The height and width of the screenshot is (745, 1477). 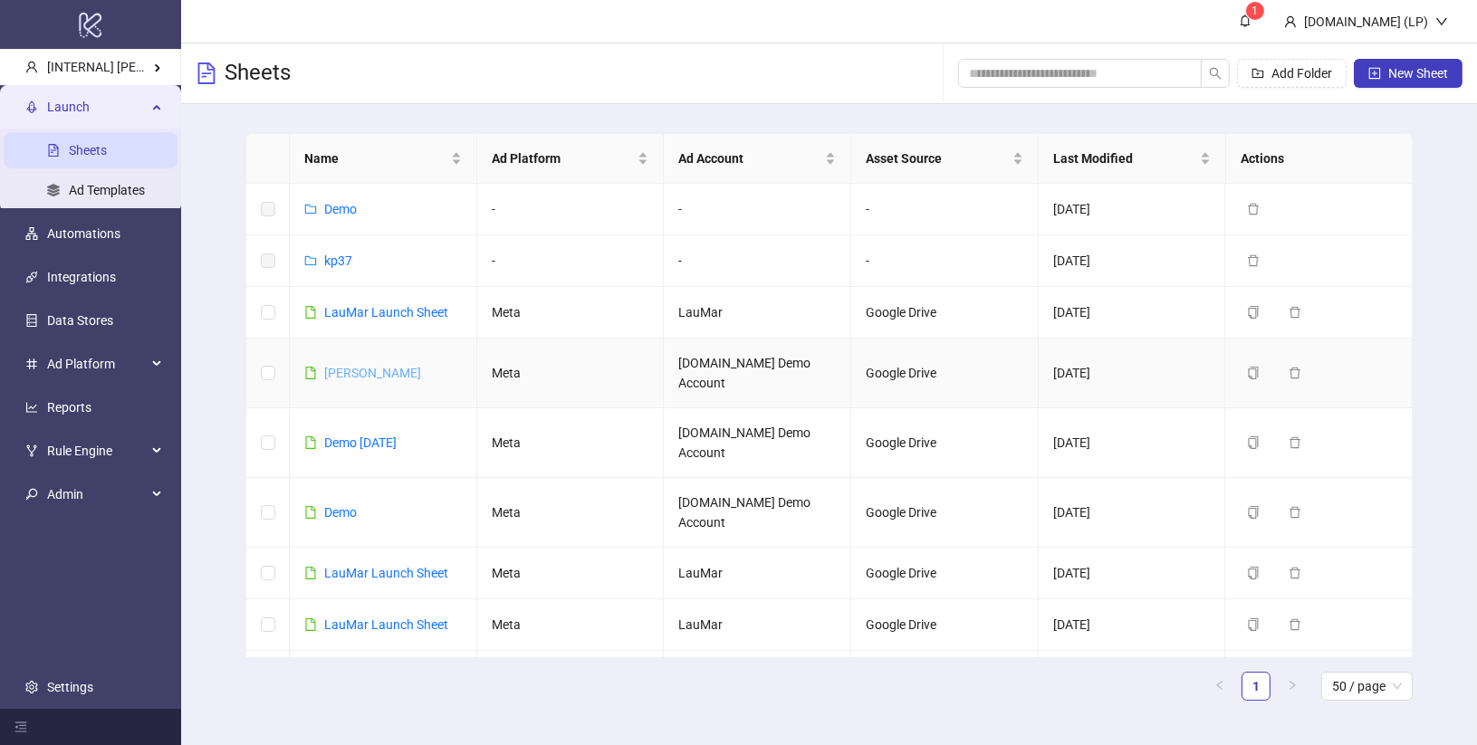 I want to click on h3: Sheets, so click(x=257, y=73).